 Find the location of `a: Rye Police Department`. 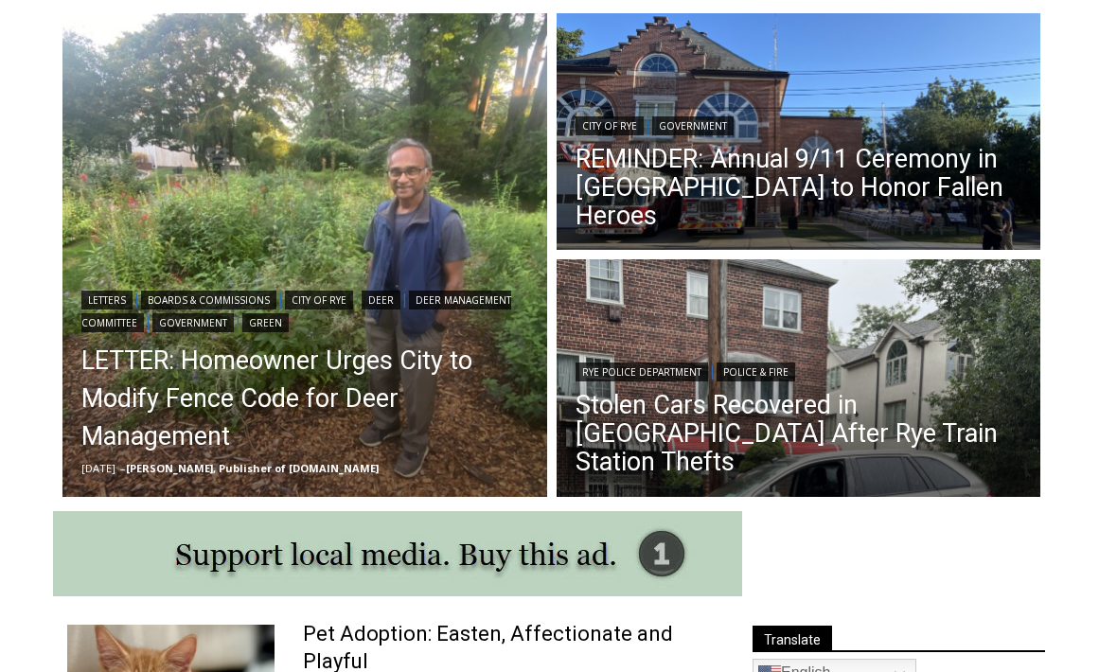

a: Rye Police Department is located at coordinates (642, 373).